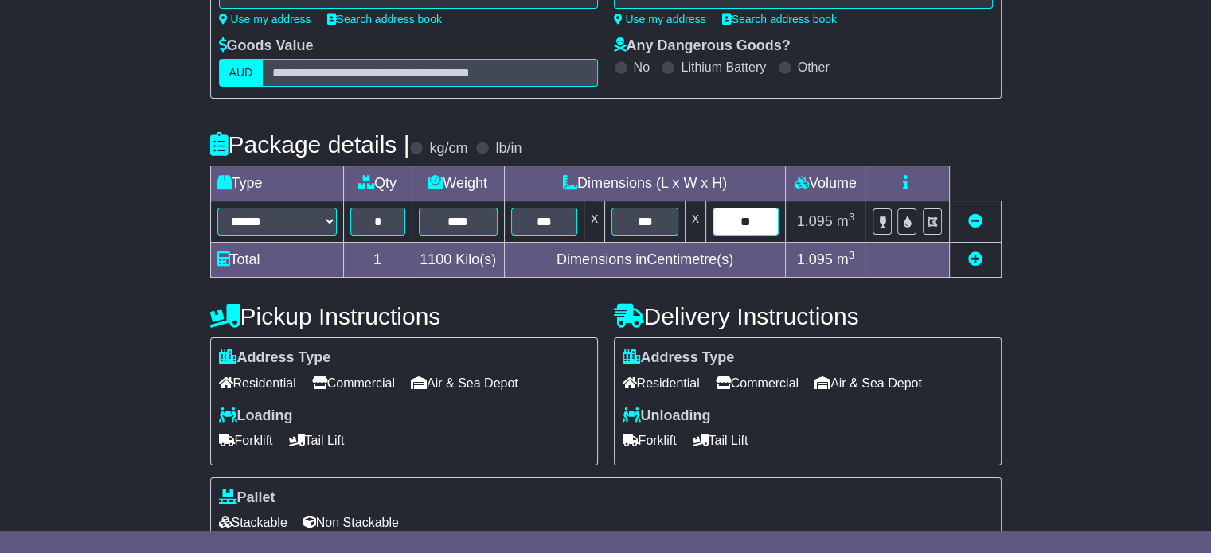  Describe the element at coordinates (702, 46) in the screenshot. I see `label: Any Dangerous Goods?` at that location.